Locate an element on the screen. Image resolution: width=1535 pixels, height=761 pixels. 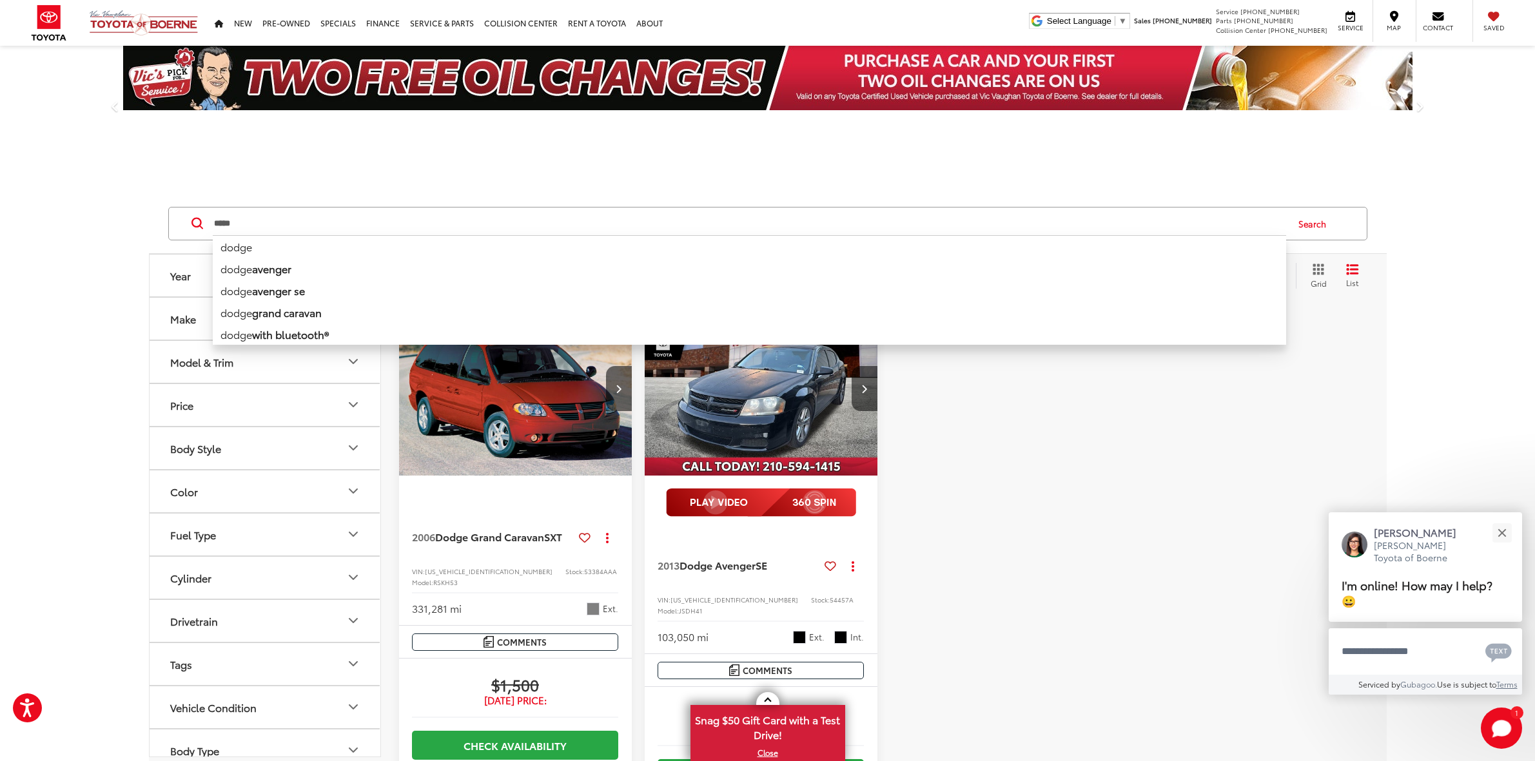
button: PricePrice is located at coordinates (266, 405).